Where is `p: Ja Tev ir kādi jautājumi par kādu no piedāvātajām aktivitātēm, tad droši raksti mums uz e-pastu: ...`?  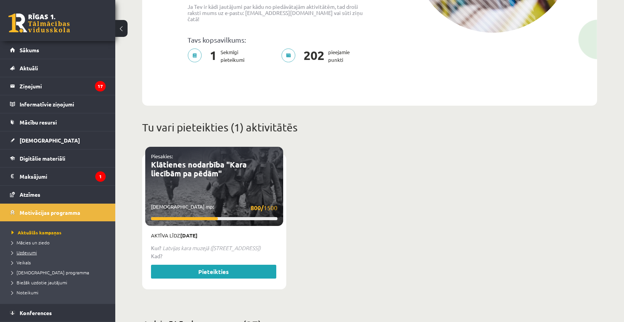
p: Ja Tev ir kādi jautājumi par kādu no piedāvātajām aktivitātēm, tad droši raksti mums uz e-pastu: ... is located at coordinates (276, 13).